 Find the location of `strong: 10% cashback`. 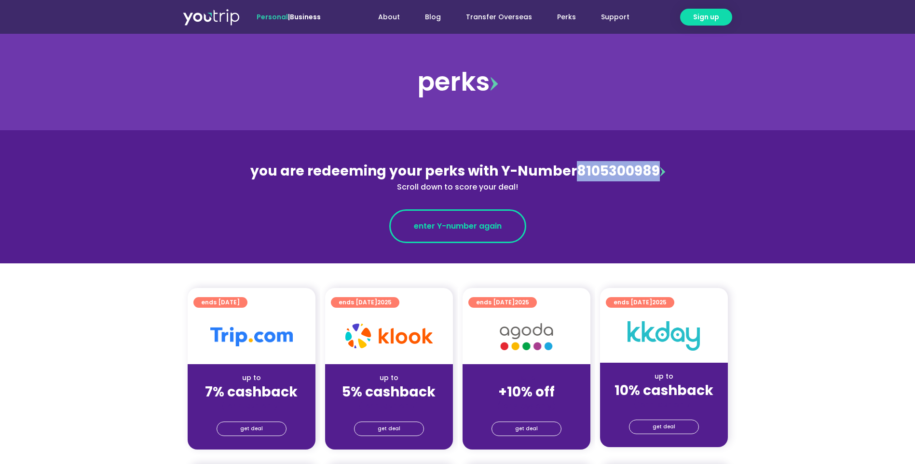

strong: 10% cashback is located at coordinates (664, 390).